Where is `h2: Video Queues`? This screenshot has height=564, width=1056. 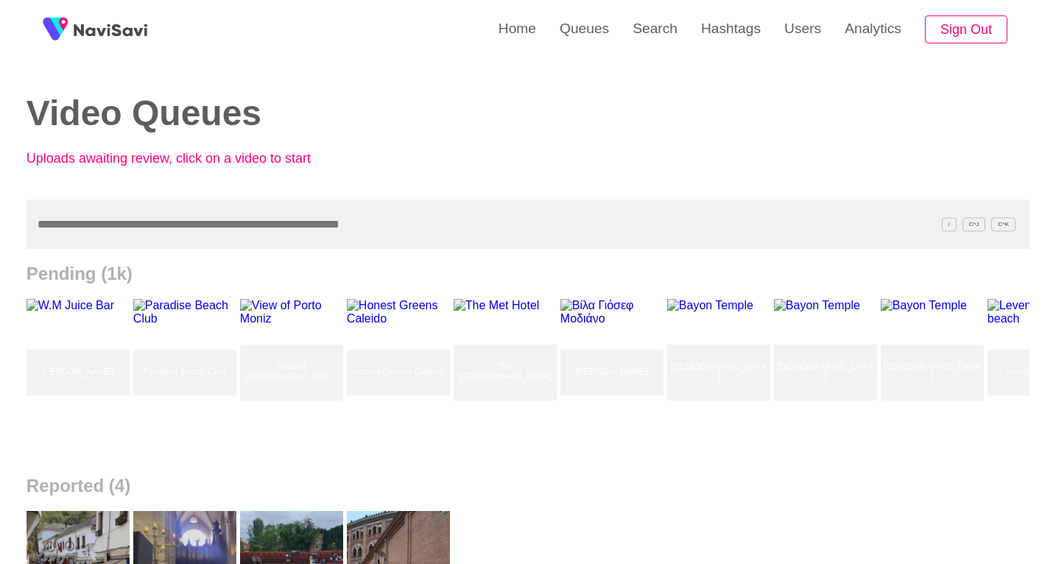 h2: Video Queues is located at coordinates (266, 113).